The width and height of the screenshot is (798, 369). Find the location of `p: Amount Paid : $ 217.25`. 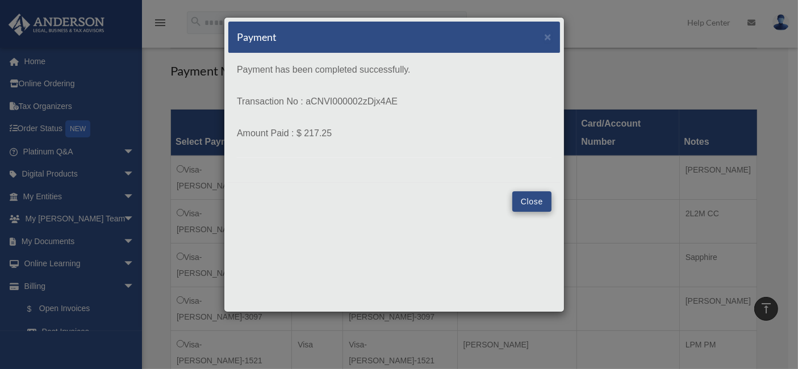

p: Amount Paid : $ 217.25 is located at coordinates (394, 133).